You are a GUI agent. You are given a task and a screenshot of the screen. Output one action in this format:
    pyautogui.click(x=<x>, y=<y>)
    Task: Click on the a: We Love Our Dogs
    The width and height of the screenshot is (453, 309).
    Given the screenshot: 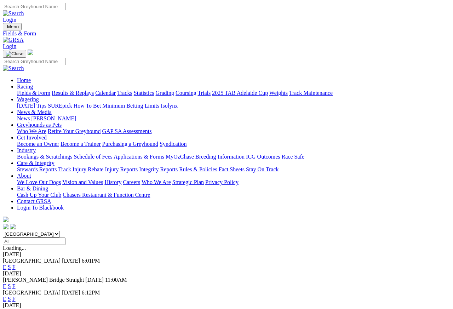 What is the action you would take?
    pyautogui.click(x=39, y=182)
    